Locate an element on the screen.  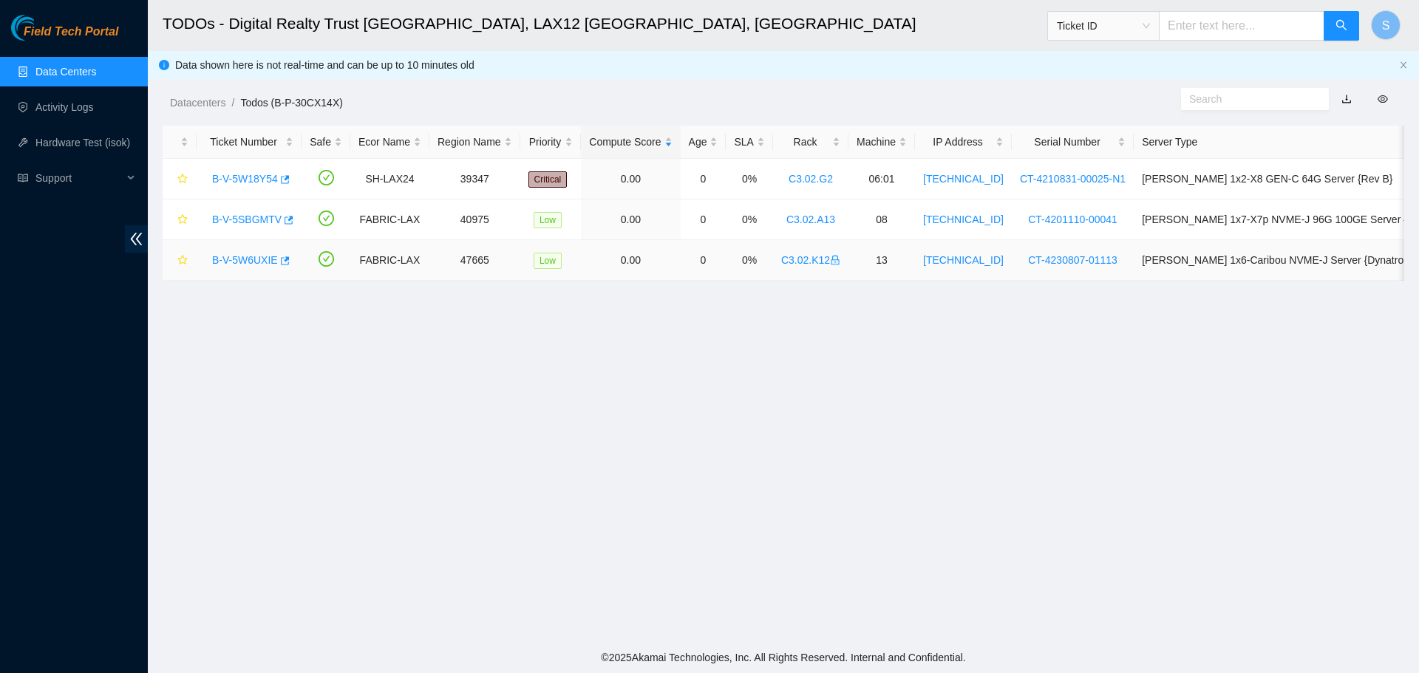
input: Search is located at coordinates (1249, 99).